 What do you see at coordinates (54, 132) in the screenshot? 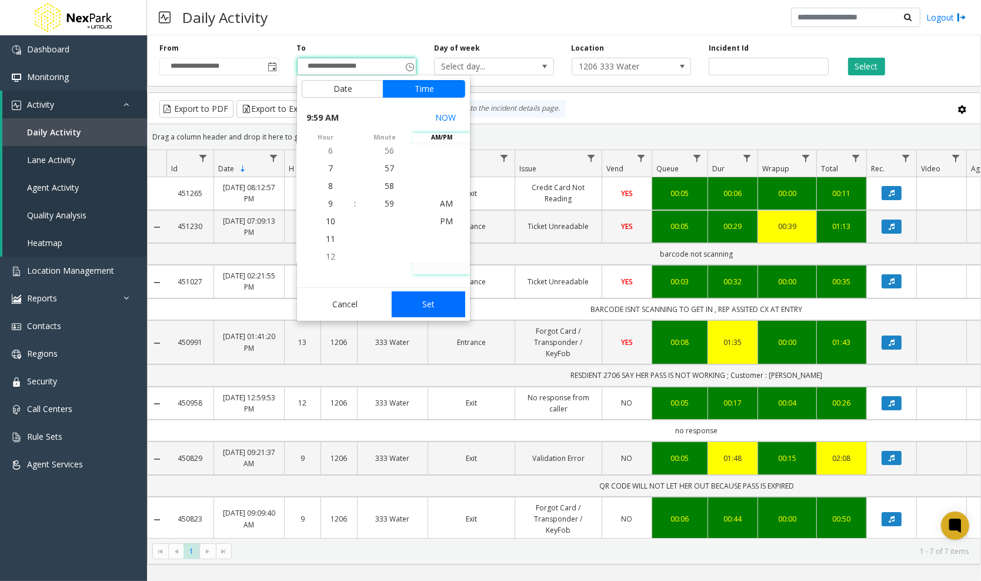
I see `span: Daily Activity` at bounding box center [54, 132].